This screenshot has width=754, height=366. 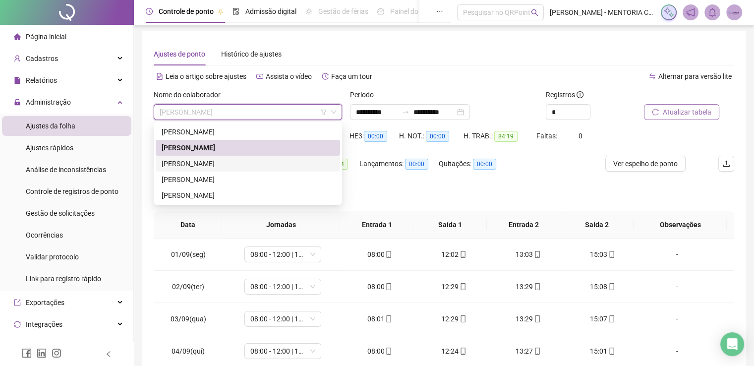 What do you see at coordinates (603, 351) in the screenshot?
I see `div: 15:01` at bounding box center [603, 351].